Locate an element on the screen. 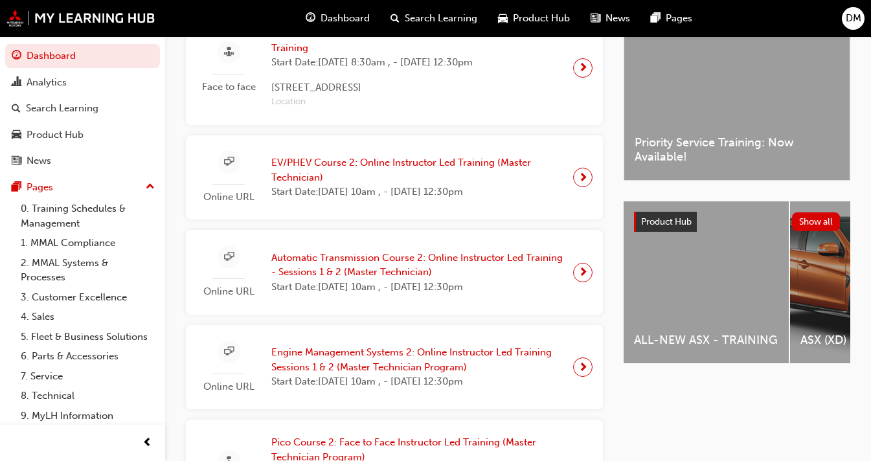 The image size is (871, 461). a: Online URLEngine Management Systems 2: Online Instructor Led Training Sessions 1 & 2 (Master Tech... is located at coordinates (394, 367).